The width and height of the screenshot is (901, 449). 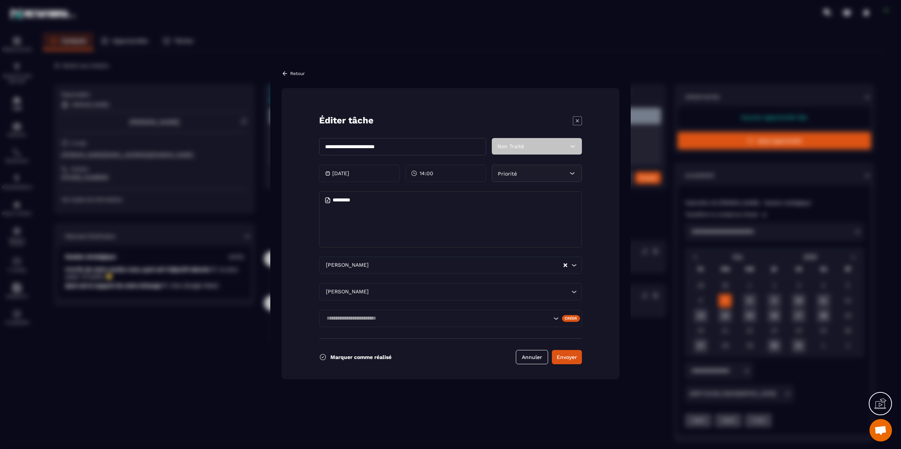 What do you see at coordinates (881, 431) in the screenshot?
I see `div: Ouvrir le chat` at bounding box center [881, 431].